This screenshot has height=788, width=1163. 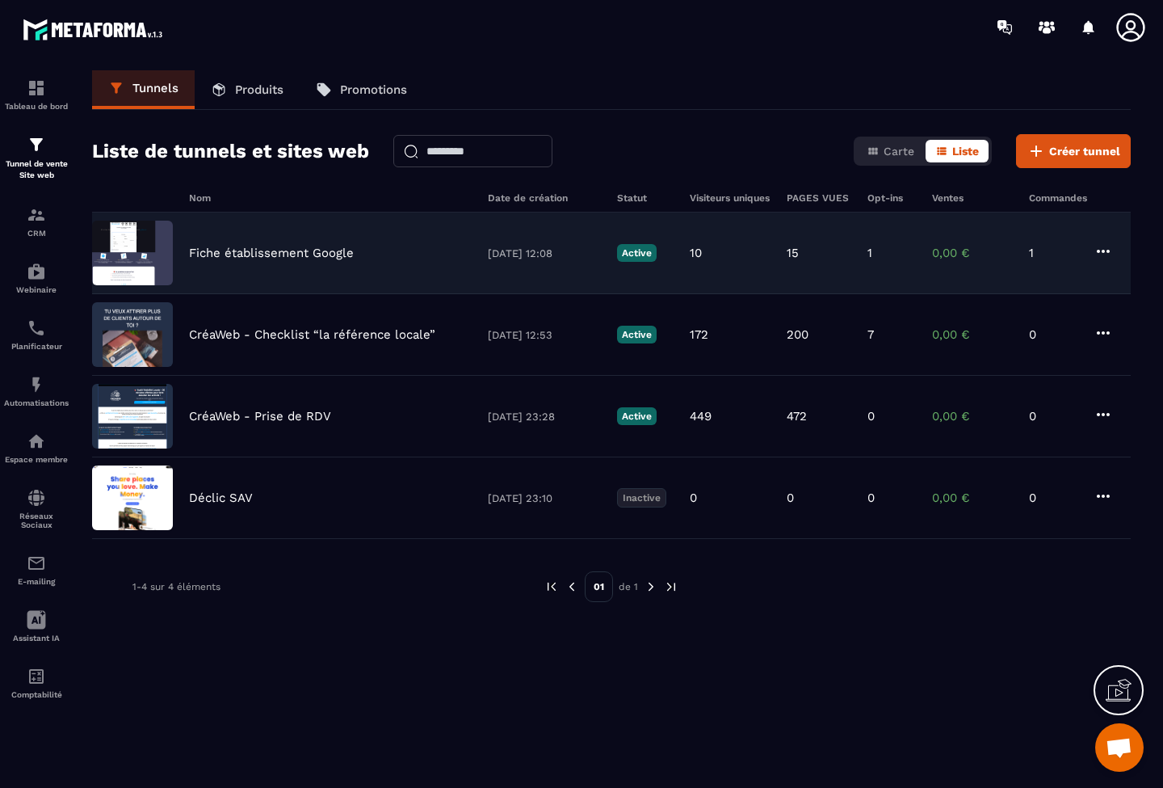 What do you see at coordinates (965, 151) in the screenshot?
I see `span: Liste` at bounding box center [965, 151].